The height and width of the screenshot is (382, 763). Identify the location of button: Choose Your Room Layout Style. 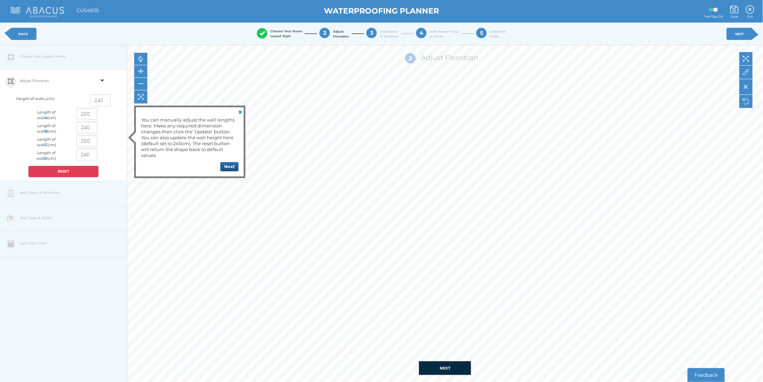
(279, 34).